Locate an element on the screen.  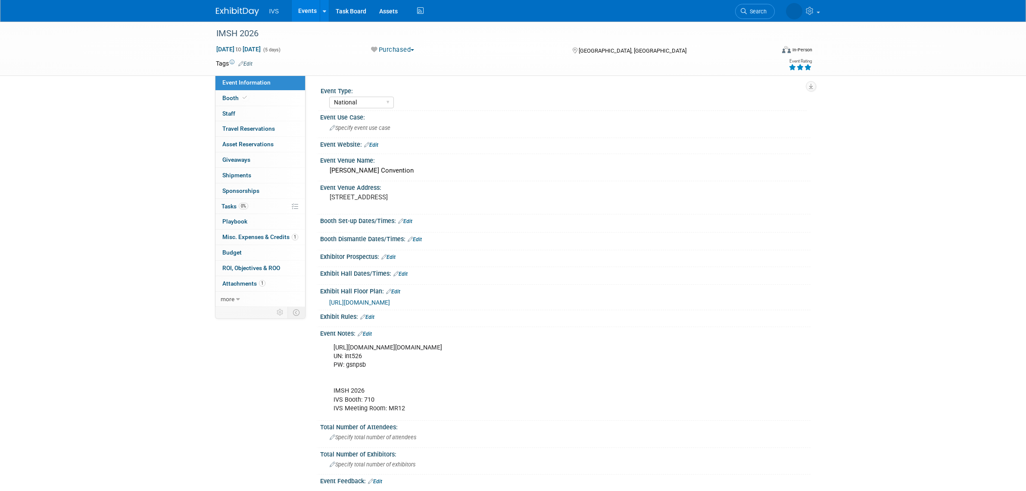
div: Event Type: is located at coordinates (564, 90).